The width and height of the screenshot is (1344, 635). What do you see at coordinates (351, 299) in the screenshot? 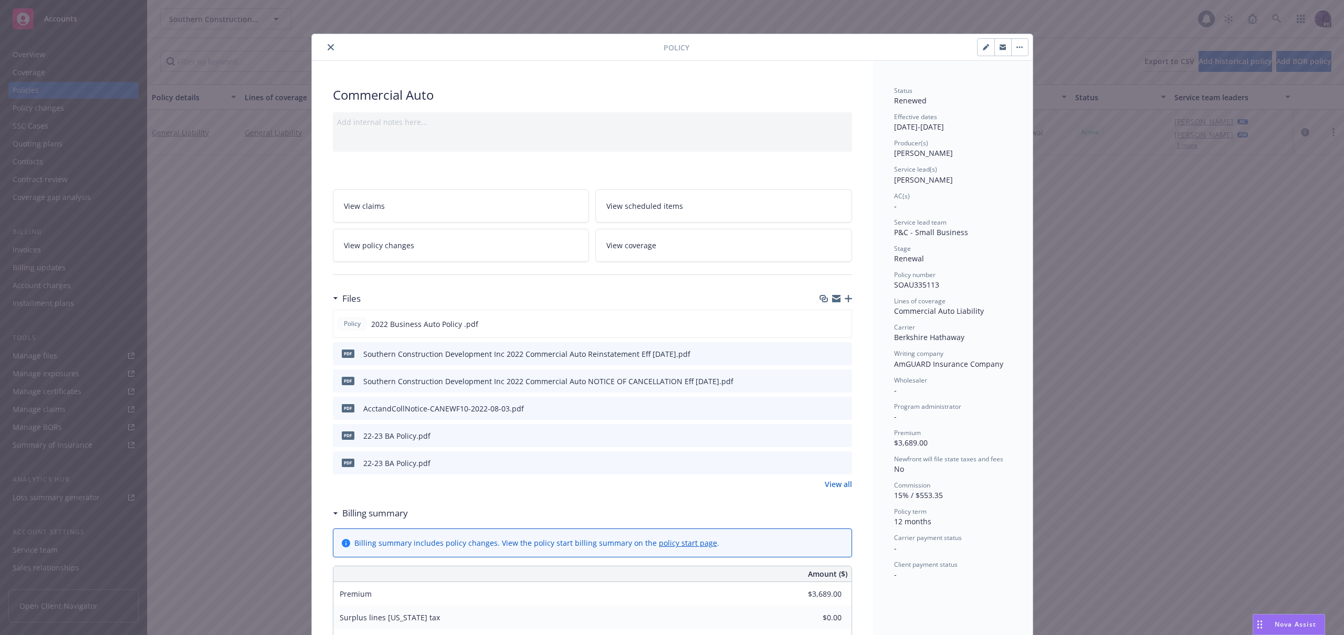
I see `h3: Files` at bounding box center [351, 299].